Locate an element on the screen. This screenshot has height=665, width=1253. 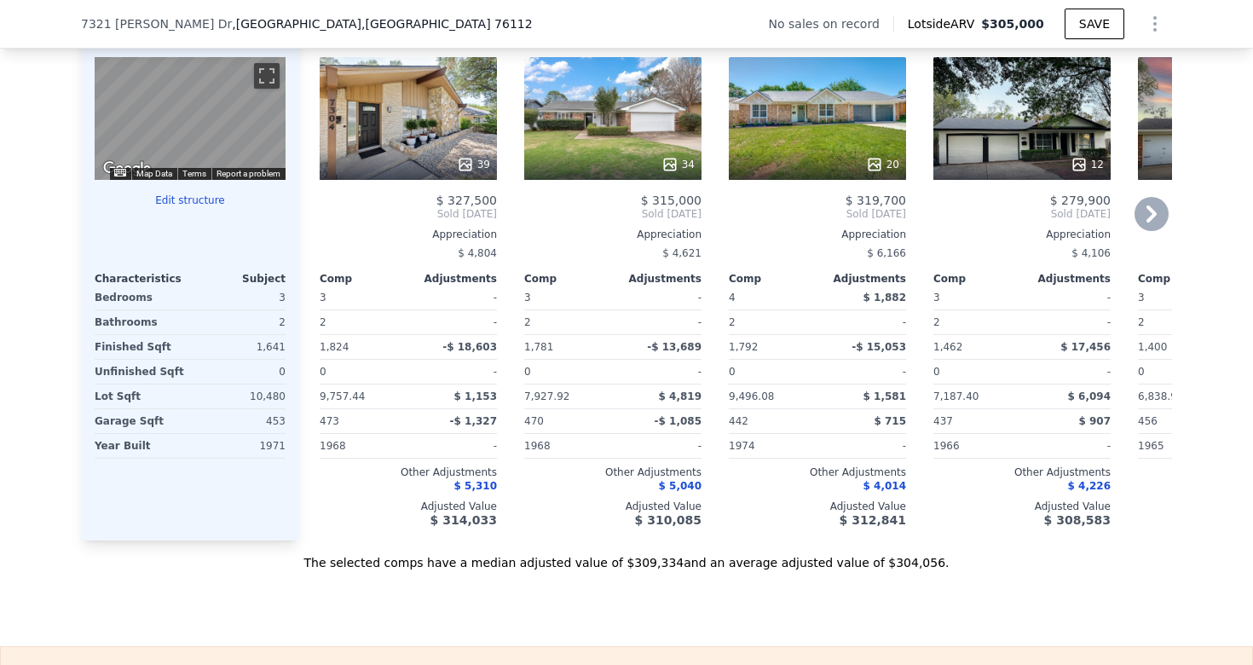
a: Report a problem is located at coordinates (248, 173).